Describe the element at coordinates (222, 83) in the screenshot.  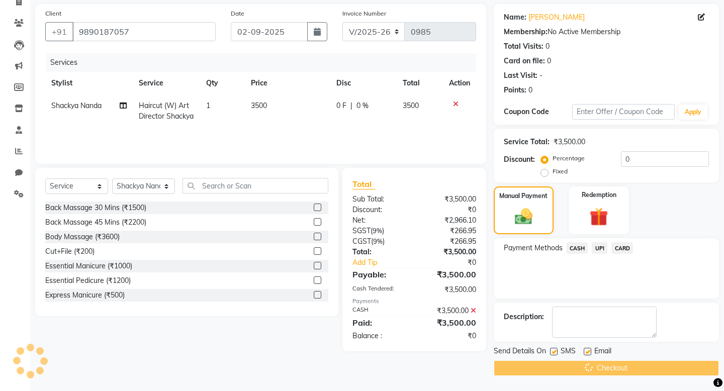
I see `th: Qty` at that location.